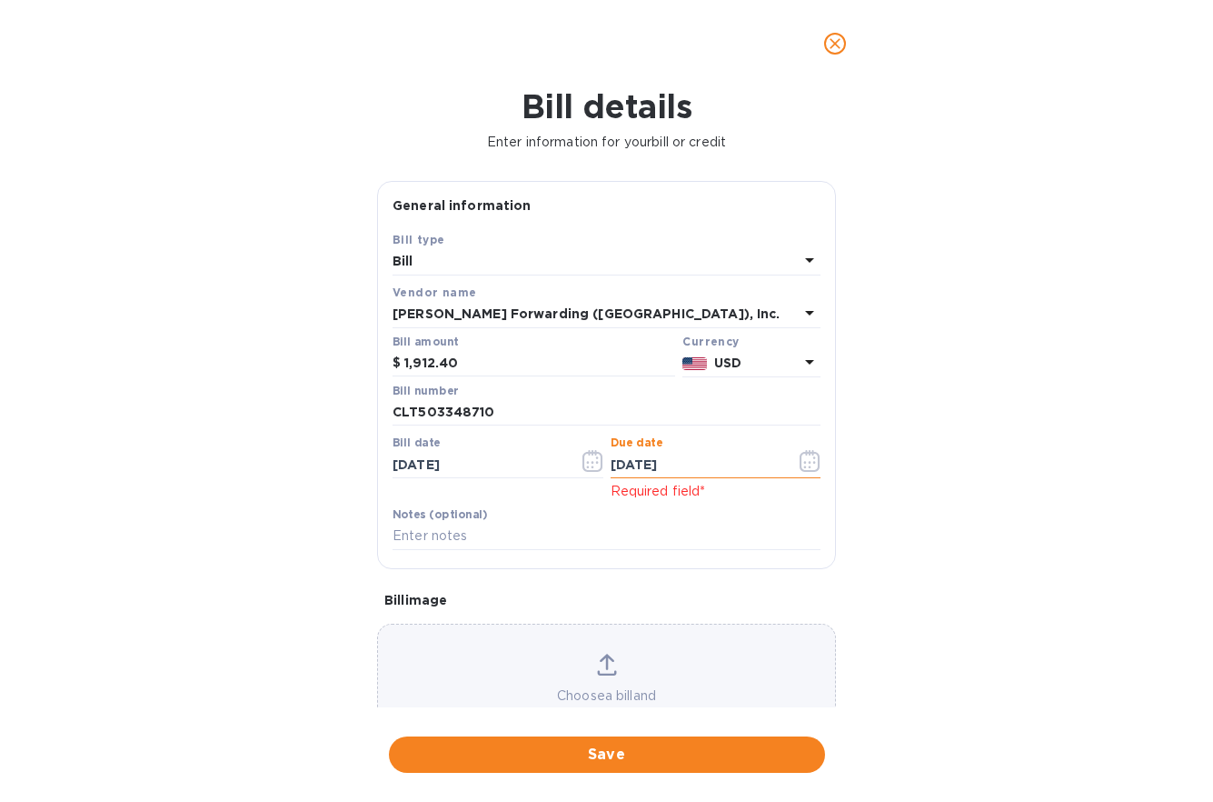 Image resolution: width=1213 pixels, height=802 pixels. Describe the element at coordinates (835, 44) in the screenshot. I see `button: close` at that location.